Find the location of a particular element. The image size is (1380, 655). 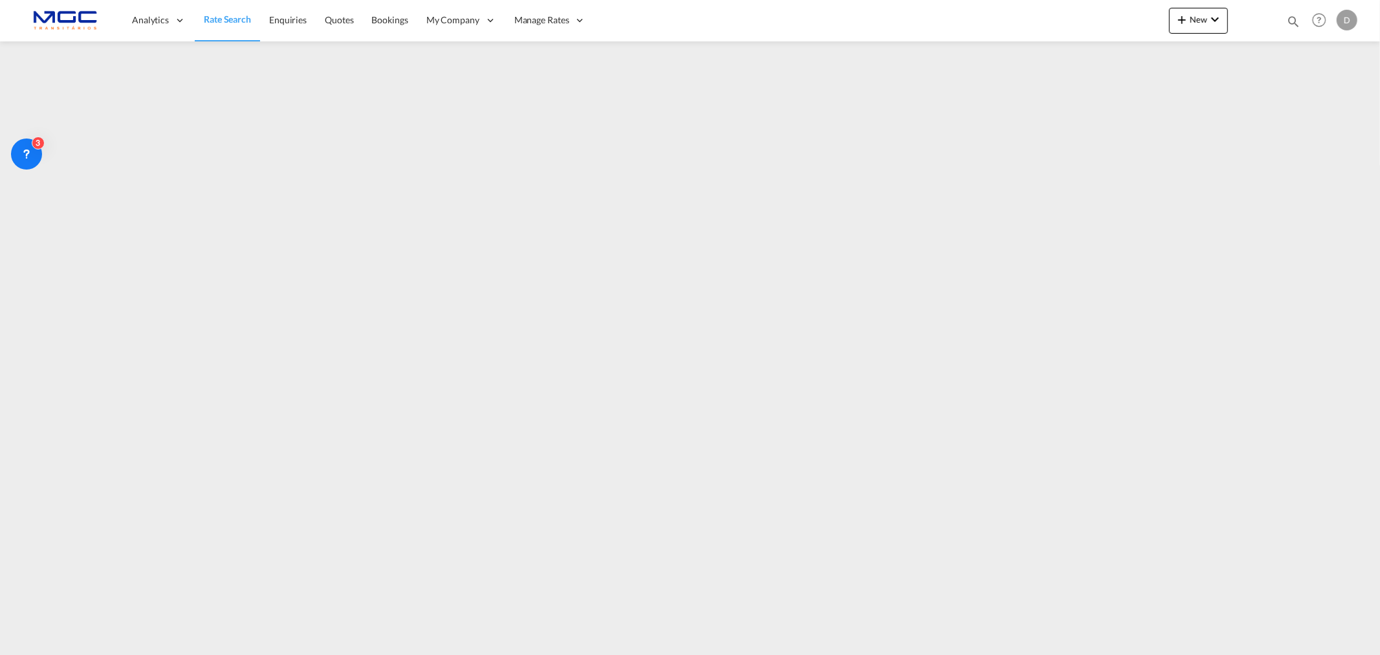

div: D is located at coordinates (1347, 20).